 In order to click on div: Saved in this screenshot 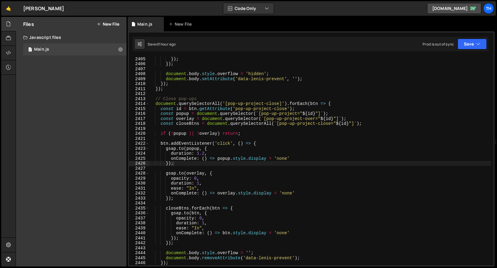, I will do `click(162, 44)`.